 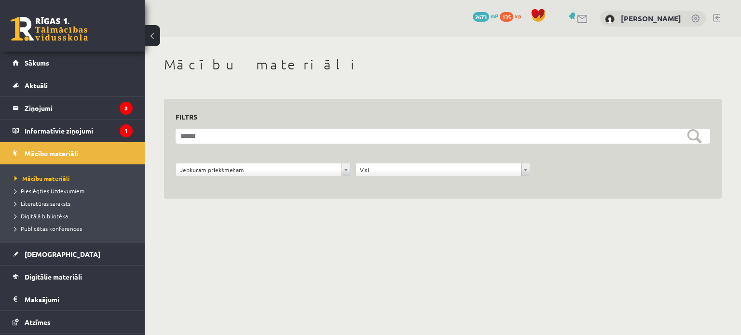 I want to click on span: 2673, so click(x=481, y=17).